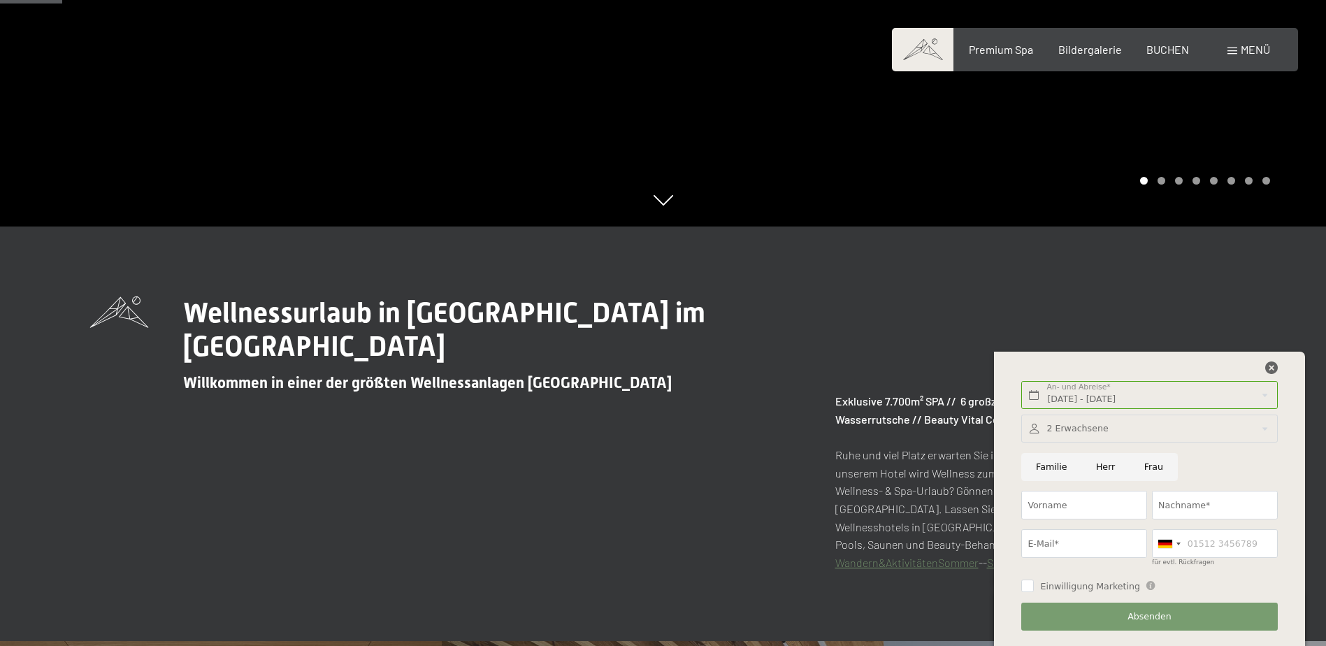 The width and height of the screenshot is (1326, 646). Describe the element at coordinates (1030, 410) in the screenshot. I see `strong: Exklusive 7.700m² SPA // 6 großzügige Pools // 8 Saunen // 8 Ruheräume // 60m Wasserrutsche // Be...` at that location.